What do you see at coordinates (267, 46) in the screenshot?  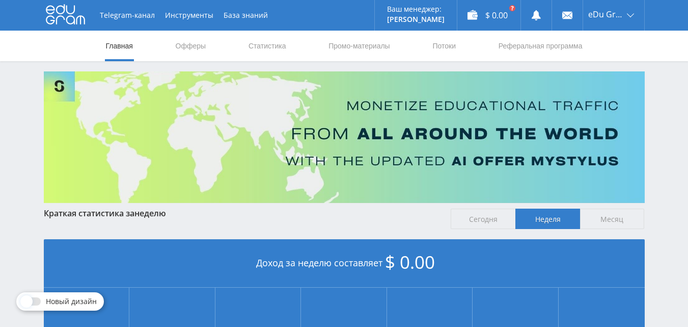 I see `a: Статистика` at bounding box center [267, 46].